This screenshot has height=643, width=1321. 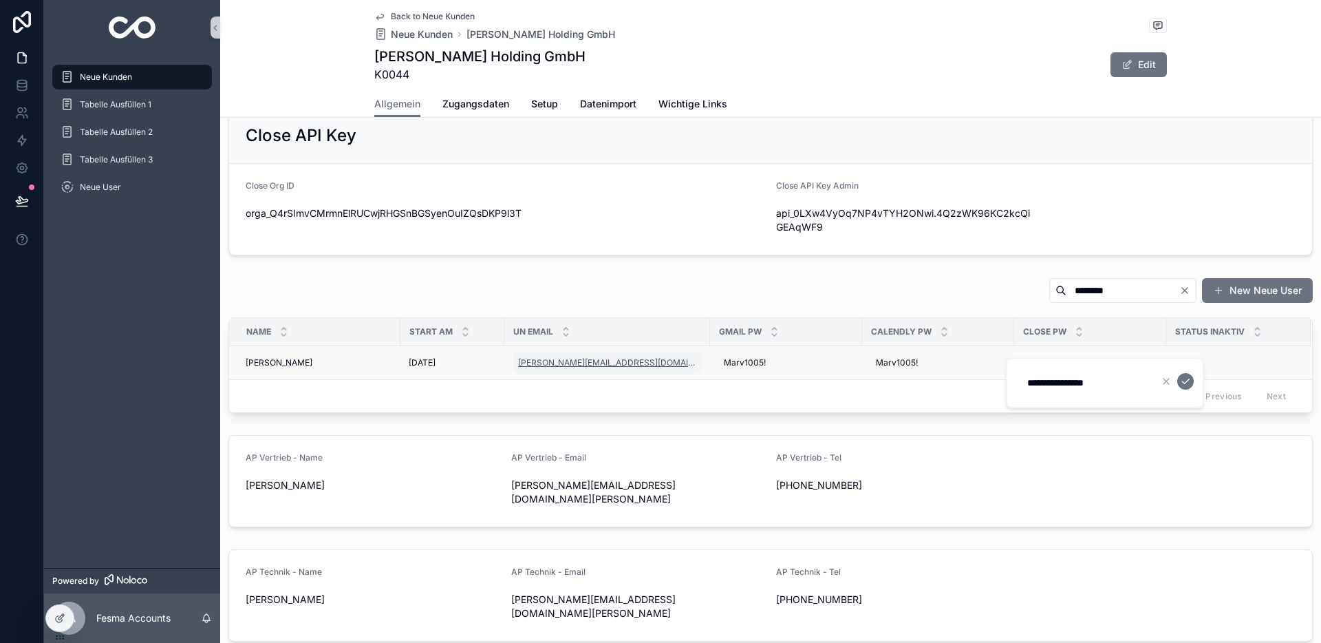 What do you see at coordinates (818, 185) in the screenshot?
I see `span: Close API Key Admin` at bounding box center [818, 185].